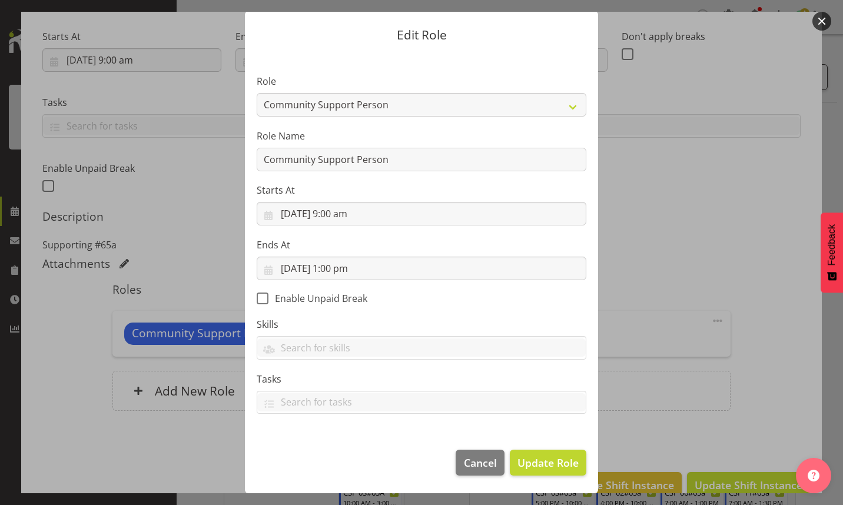 The image size is (843, 505). Describe the element at coordinates (422, 160) in the screenshot. I see `input: E.g. Waiter 1` at that location.